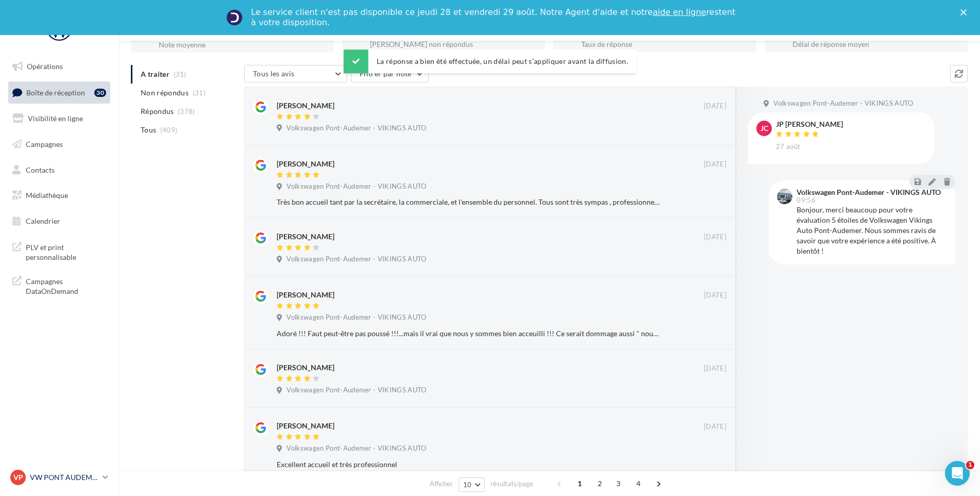 Image resolution: width=980 pixels, height=496 pixels. I want to click on img: Profile image for Service-Client, so click(235, 18).